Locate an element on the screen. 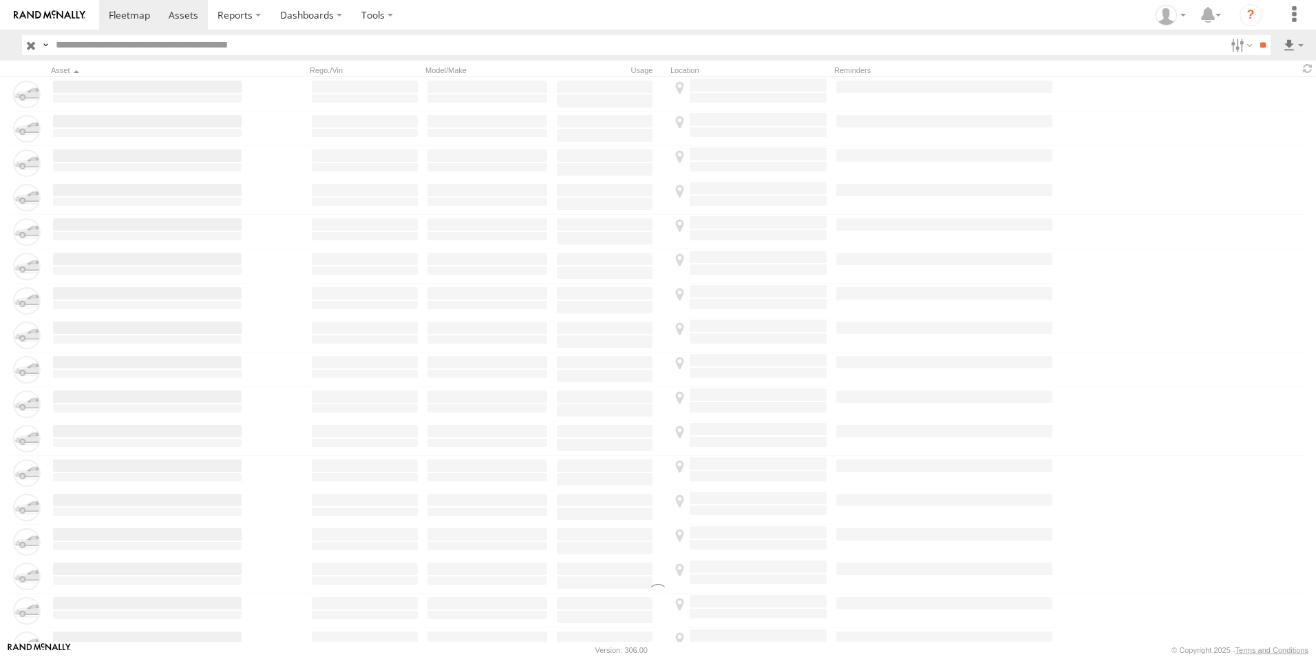  div: Model/Make is located at coordinates (487, 70).